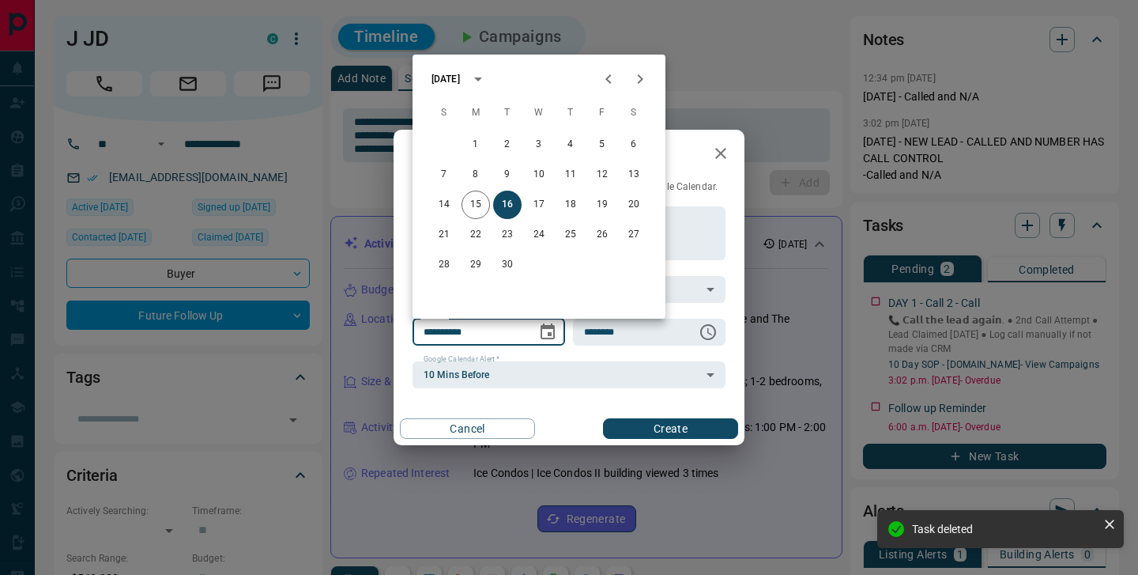  I want to click on button: 25, so click(571, 235).